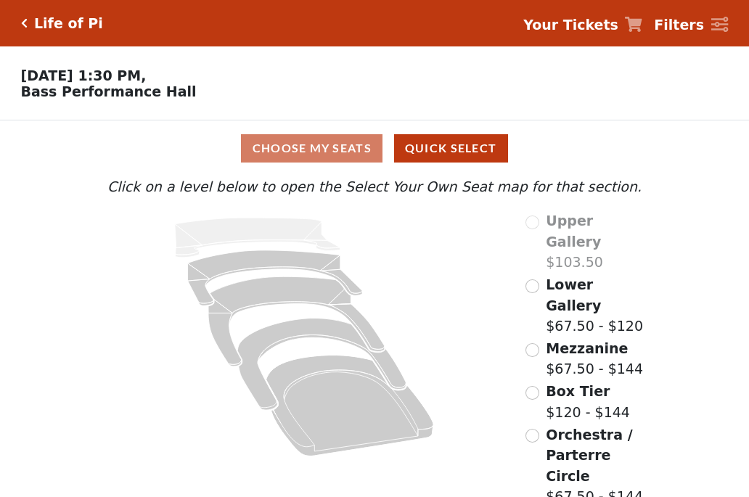 Image resolution: width=749 pixels, height=497 pixels. I want to click on label: $120 - $144, so click(588, 402).